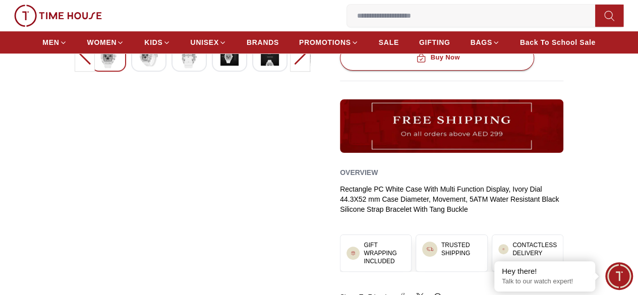 This screenshot has width=638, height=295. What do you see at coordinates (153, 42) in the screenshot?
I see `span: KIDS` at bounding box center [153, 42].